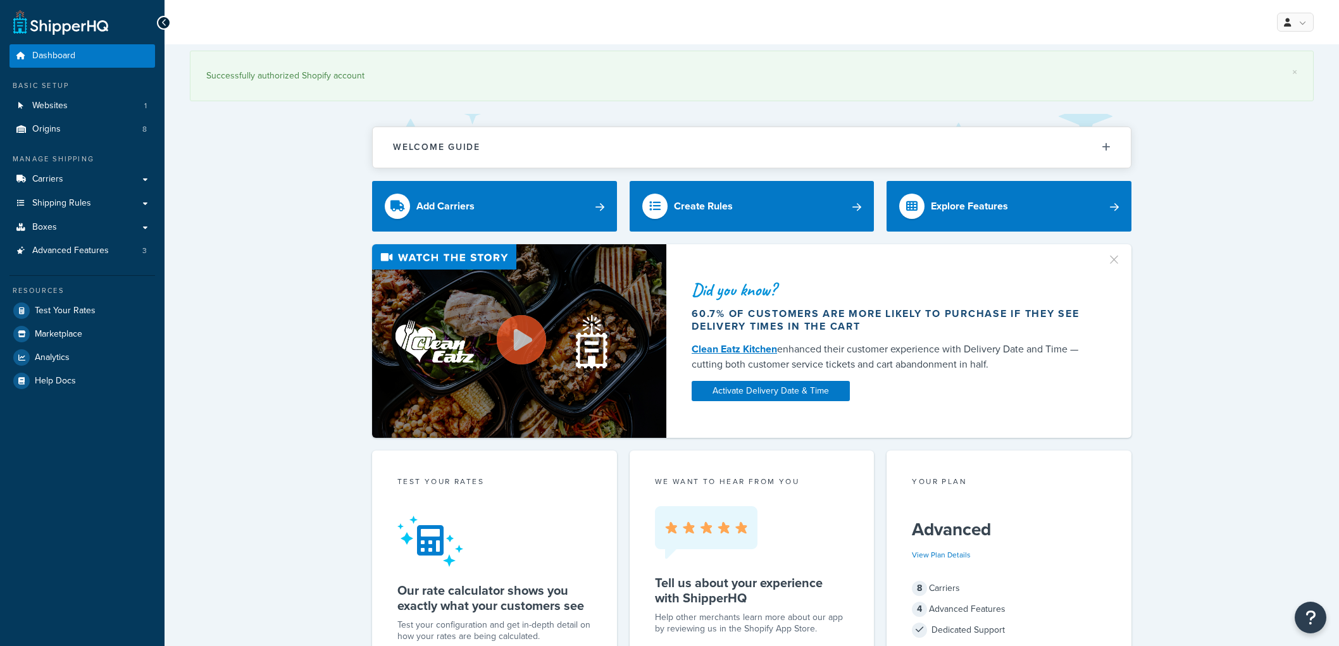 This screenshot has height=646, width=1339. Describe the element at coordinates (1310, 617) in the screenshot. I see `button: Open Resource Center` at that location.